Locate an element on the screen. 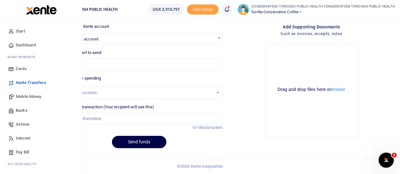 Image resolution: width=400 pixels, height=174 pixels. span: Banks is located at coordinates (21, 111).